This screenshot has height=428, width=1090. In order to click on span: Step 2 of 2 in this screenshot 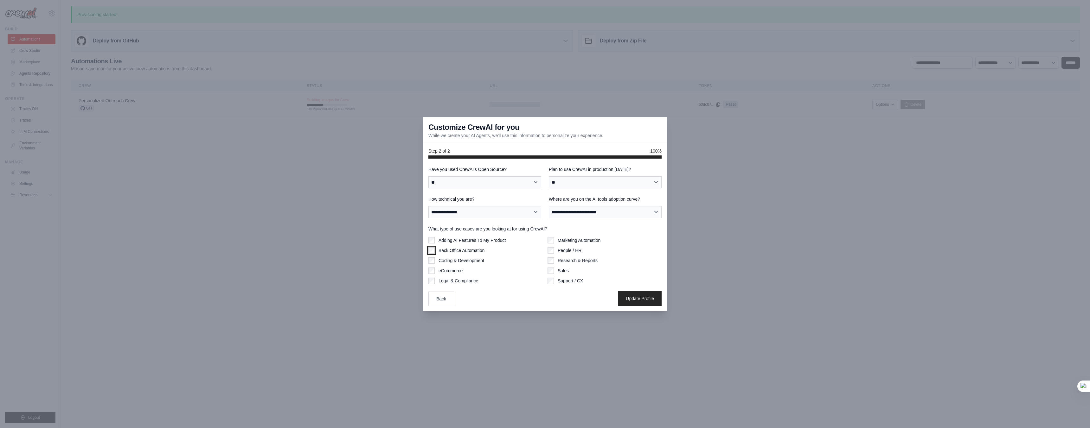, I will do `click(439, 151)`.